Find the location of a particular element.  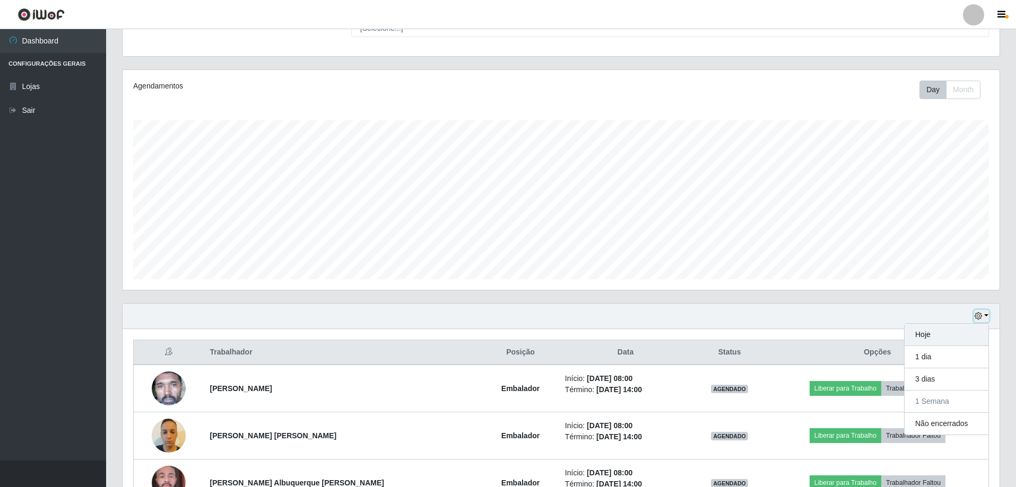

img: CoreUI Logo is located at coordinates (41, 14).